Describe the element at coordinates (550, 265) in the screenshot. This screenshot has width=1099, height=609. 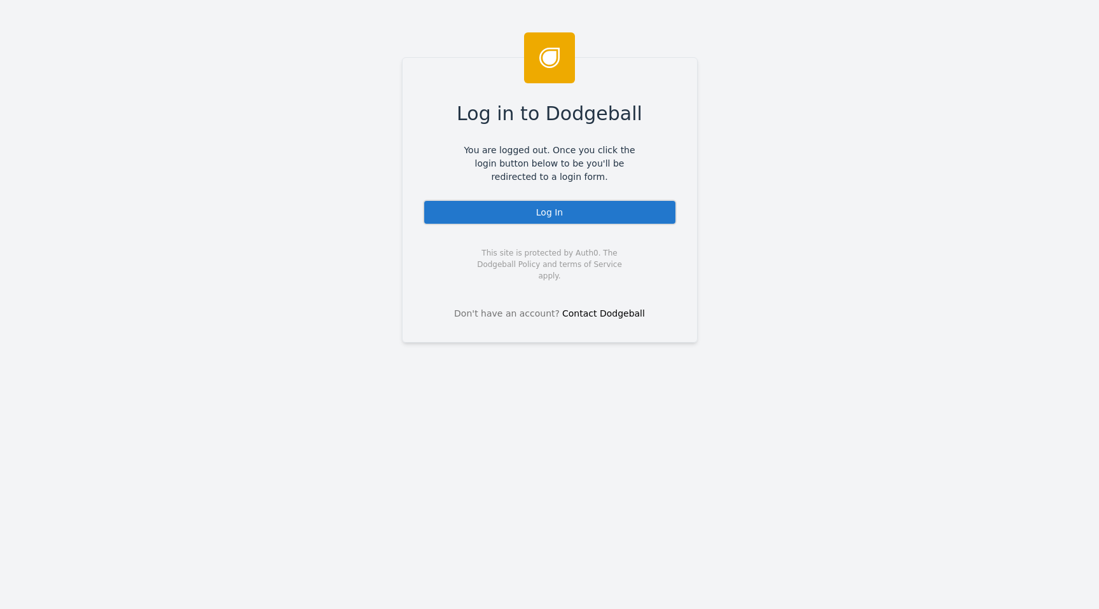
I see `span: This site is protected by Auth0. The Dodgeball Policy and terms of Service apply.` at that location.